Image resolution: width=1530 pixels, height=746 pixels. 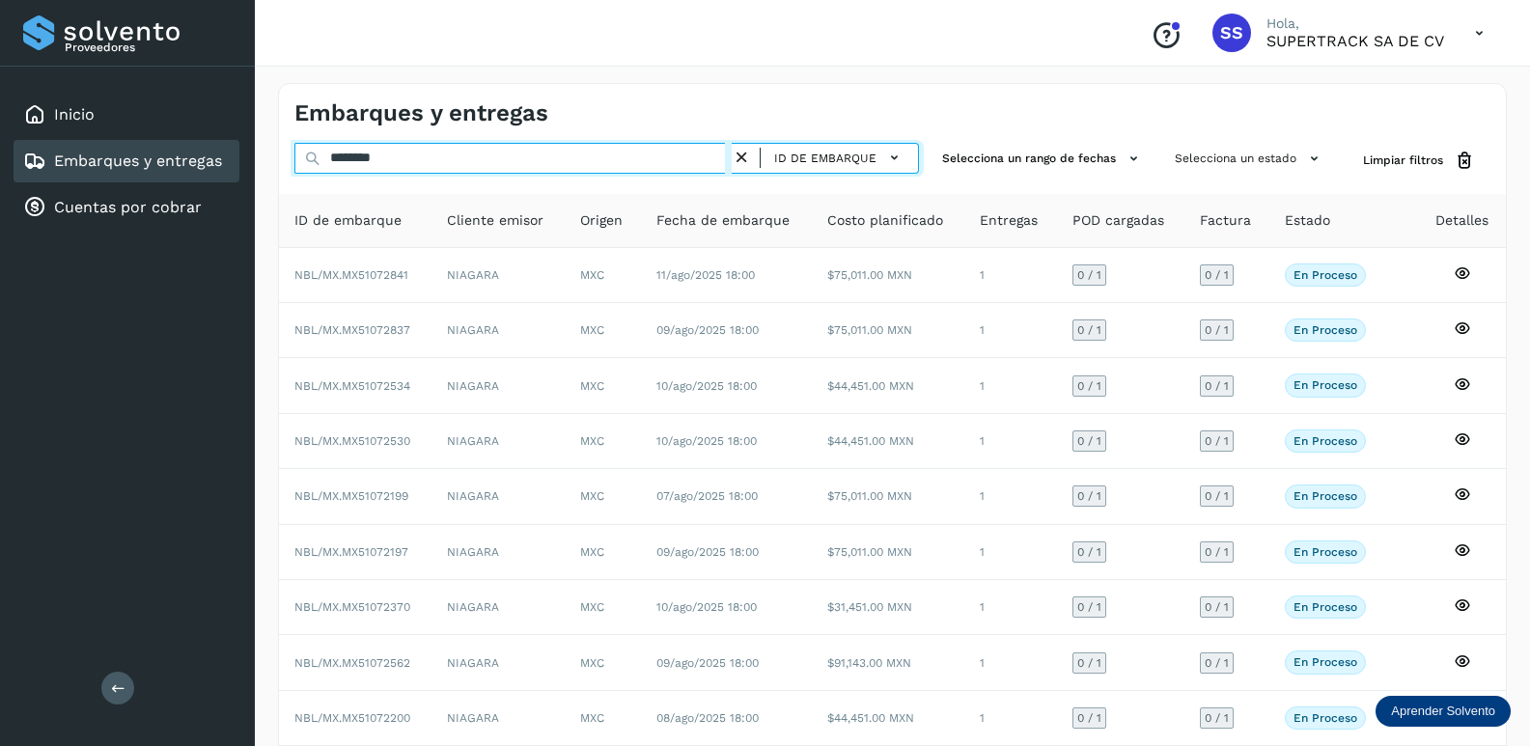 I want to click on span: 07/ago/2025 18:00, so click(x=707, y=496).